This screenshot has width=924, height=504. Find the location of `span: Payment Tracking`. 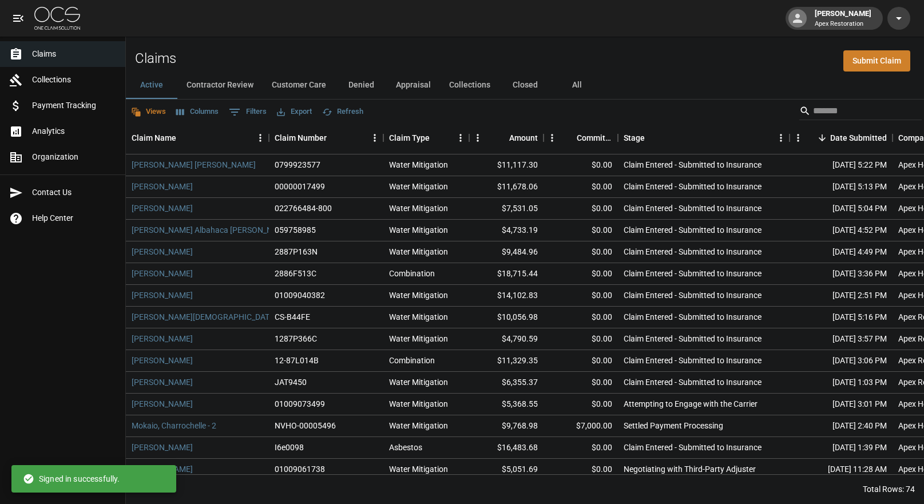

span: Payment Tracking is located at coordinates (74, 105).